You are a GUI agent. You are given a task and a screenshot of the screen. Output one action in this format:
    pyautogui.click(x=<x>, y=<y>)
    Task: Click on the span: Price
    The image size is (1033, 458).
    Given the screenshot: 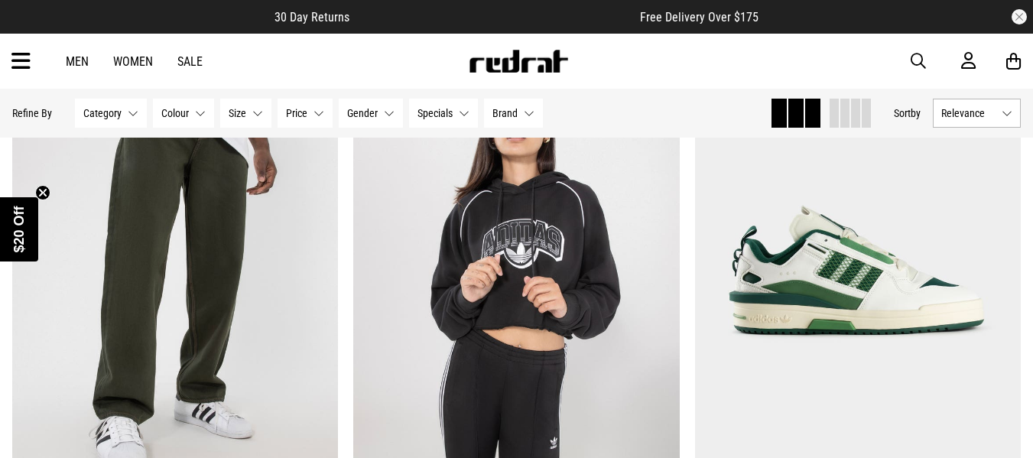 What is the action you would take?
    pyautogui.click(x=297, y=113)
    